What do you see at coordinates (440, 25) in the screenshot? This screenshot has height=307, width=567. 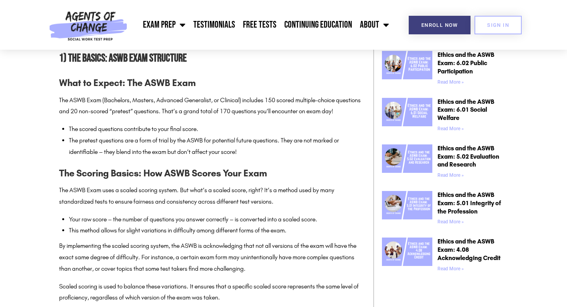 I see `a: Enroll Now` at bounding box center [440, 25].